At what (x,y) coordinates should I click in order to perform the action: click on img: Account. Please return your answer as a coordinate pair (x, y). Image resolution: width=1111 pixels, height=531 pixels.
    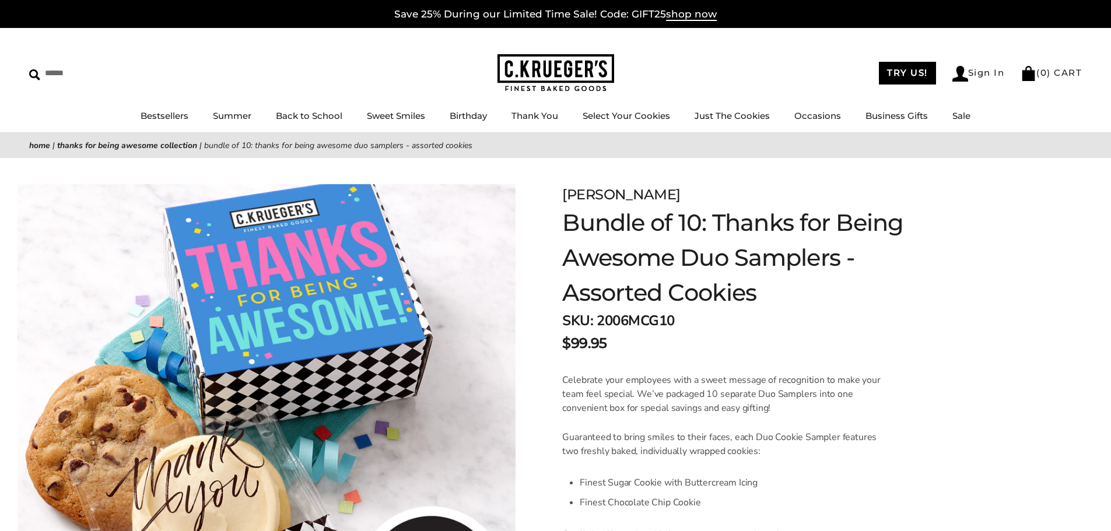
    Looking at the image, I should click on (960, 73).